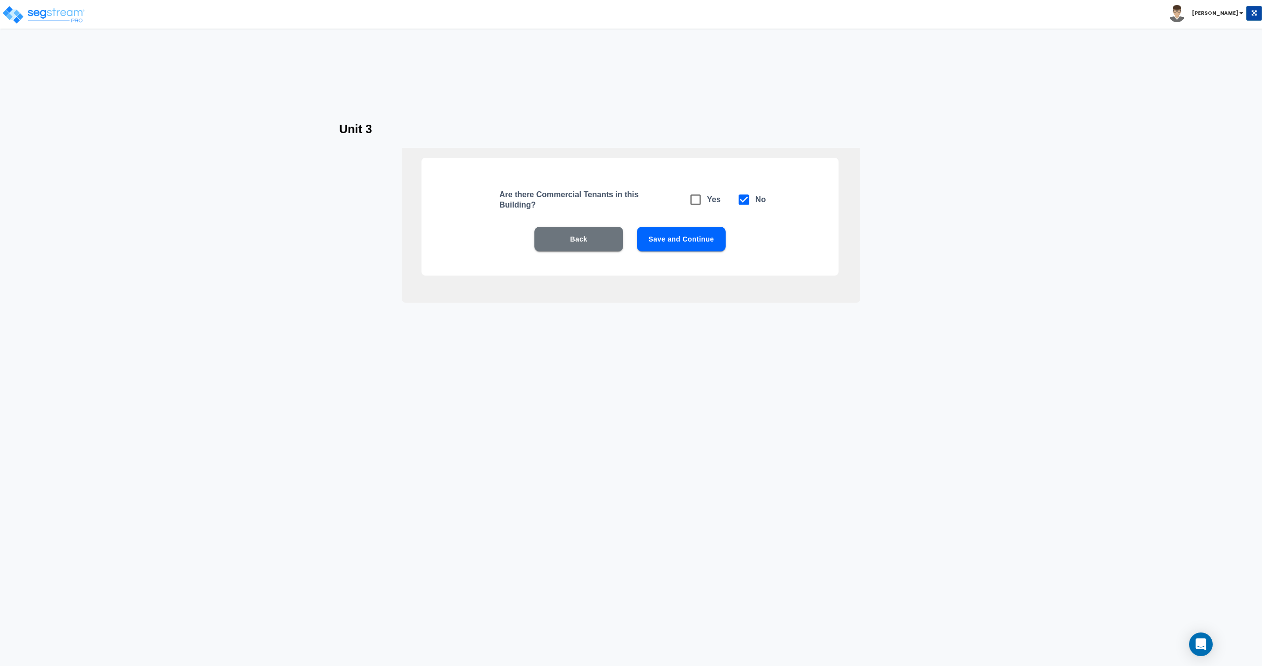  What do you see at coordinates (43, 15) in the screenshot?
I see `img: logo_pro_r.png` at bounding box center [43, 15].